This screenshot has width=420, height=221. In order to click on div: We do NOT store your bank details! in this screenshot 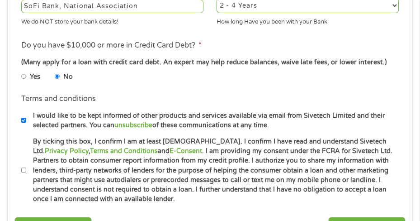, I will do `click(112, 20)`.